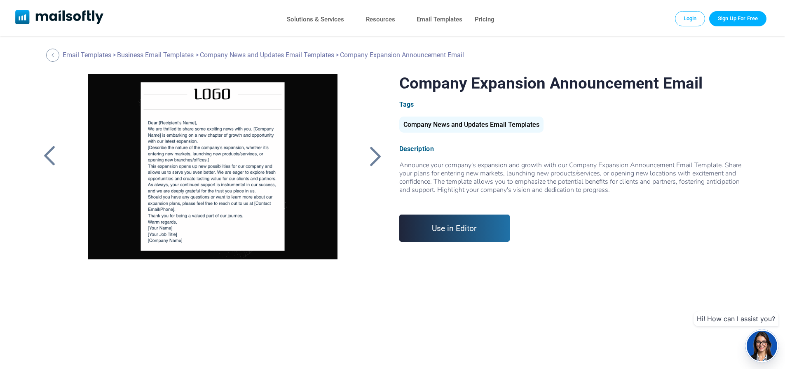 Image resolution: width=785 pixels, height=369 pixels. What do you see at coordinates (572, 181) in the screenshot?
I see `span: Announce your company's expansion and growth with our Company Expansion Announcement Email Templa...` at bounding box center [572, 181].